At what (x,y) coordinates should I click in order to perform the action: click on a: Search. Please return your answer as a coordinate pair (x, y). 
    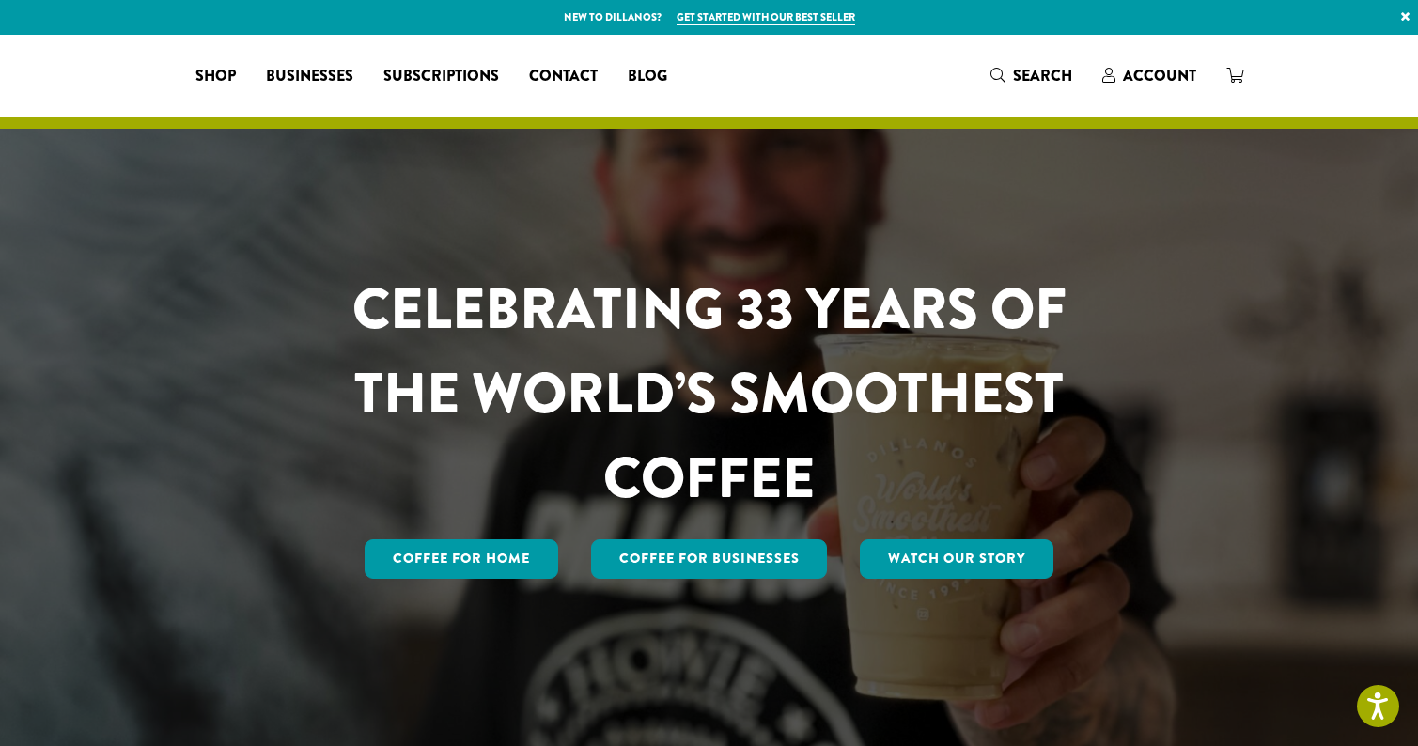
    Looking at the image, I should click on (1031, 75).